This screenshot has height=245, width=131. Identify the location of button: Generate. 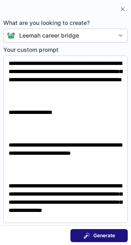
(99, 236).